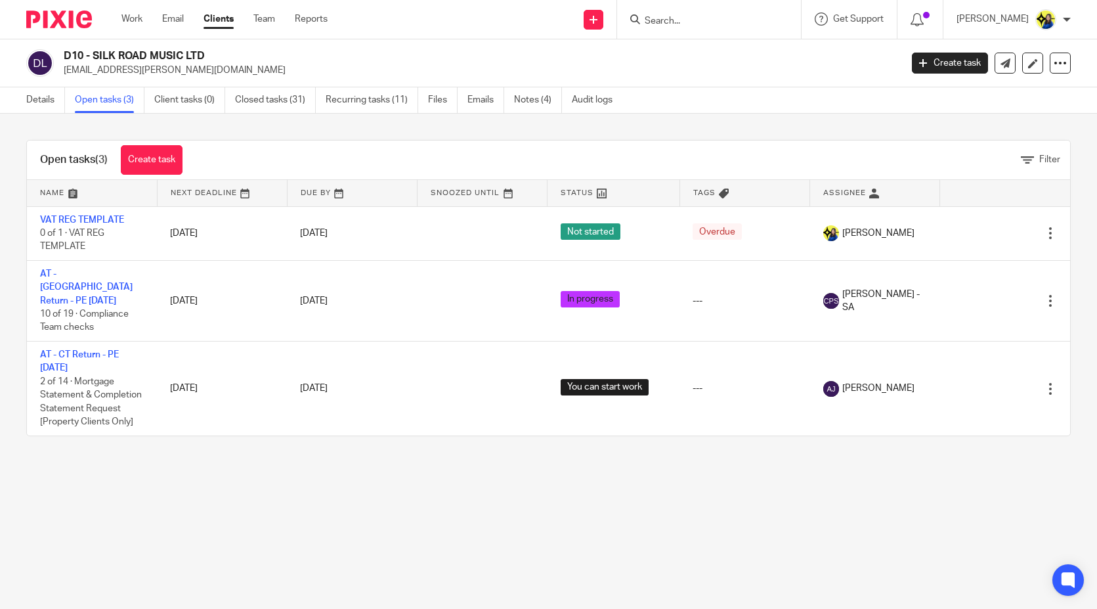  I want to click on span: 10 of 19 · Compliance Team checks, so click(84, 320).